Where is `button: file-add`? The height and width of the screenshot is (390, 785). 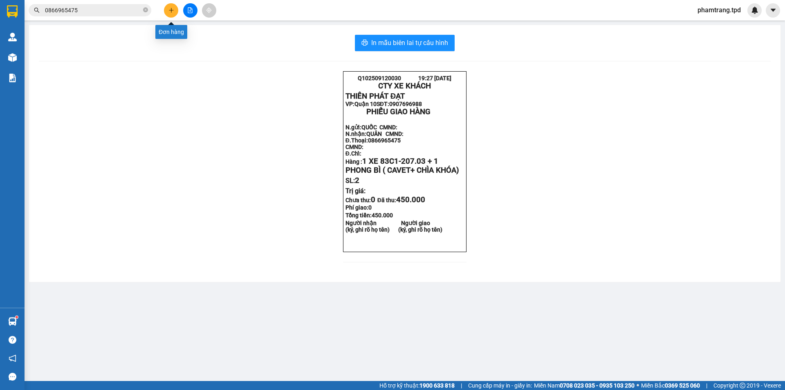
button: file-add is located at coordinates (190, 10).